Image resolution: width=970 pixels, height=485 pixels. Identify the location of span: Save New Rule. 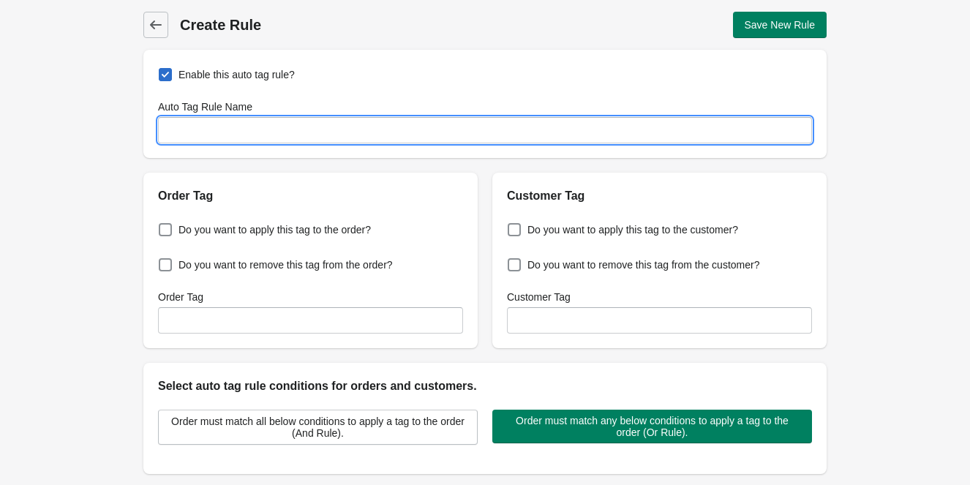
(780, 25).